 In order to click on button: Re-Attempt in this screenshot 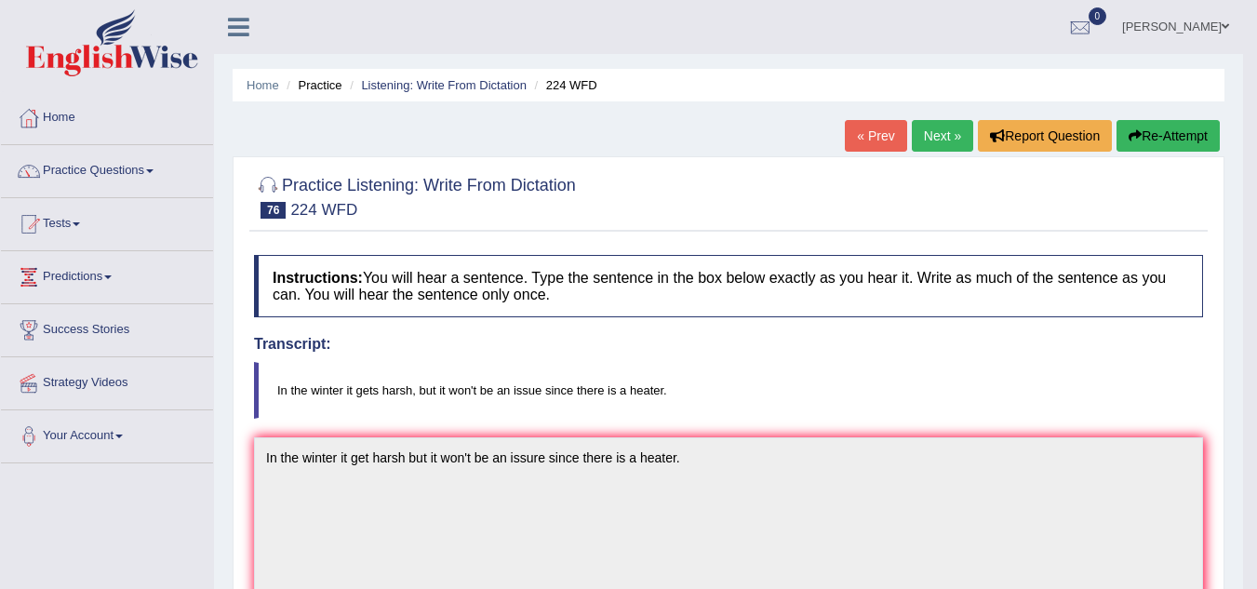, I will do `click(1167, 136)`.